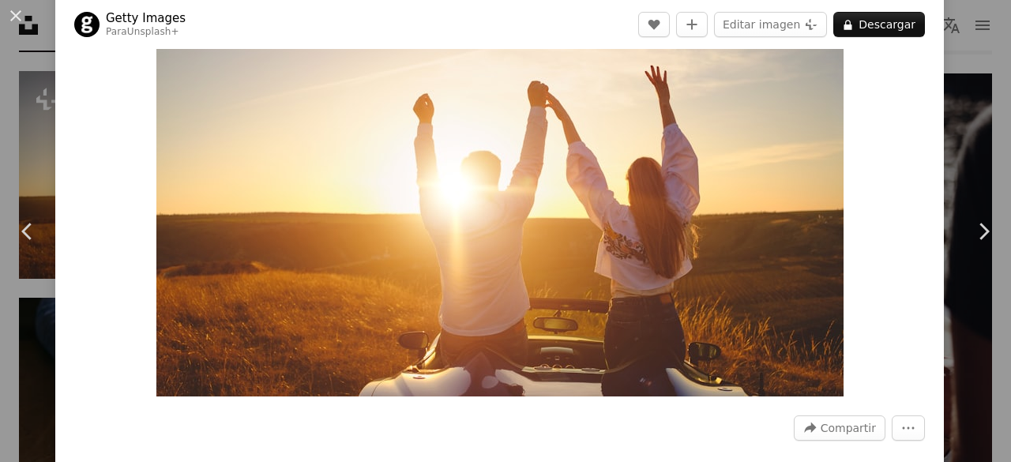 The width and height of the screenshot is (1011, 462). Describe the element at coordinates (145, 18) in the screenshot. I see `a: Getty Images` at that location.